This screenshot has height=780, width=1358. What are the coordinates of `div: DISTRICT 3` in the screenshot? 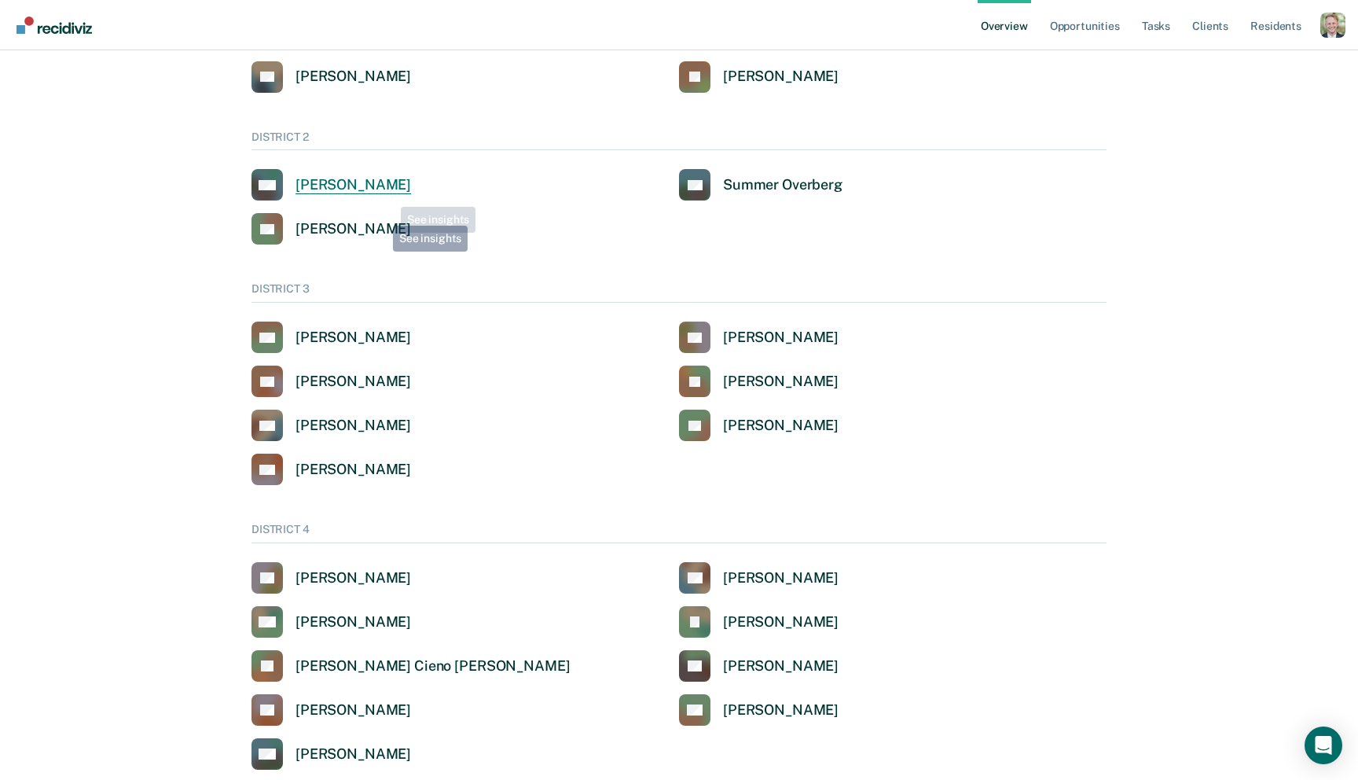 It's located at (679, 292).